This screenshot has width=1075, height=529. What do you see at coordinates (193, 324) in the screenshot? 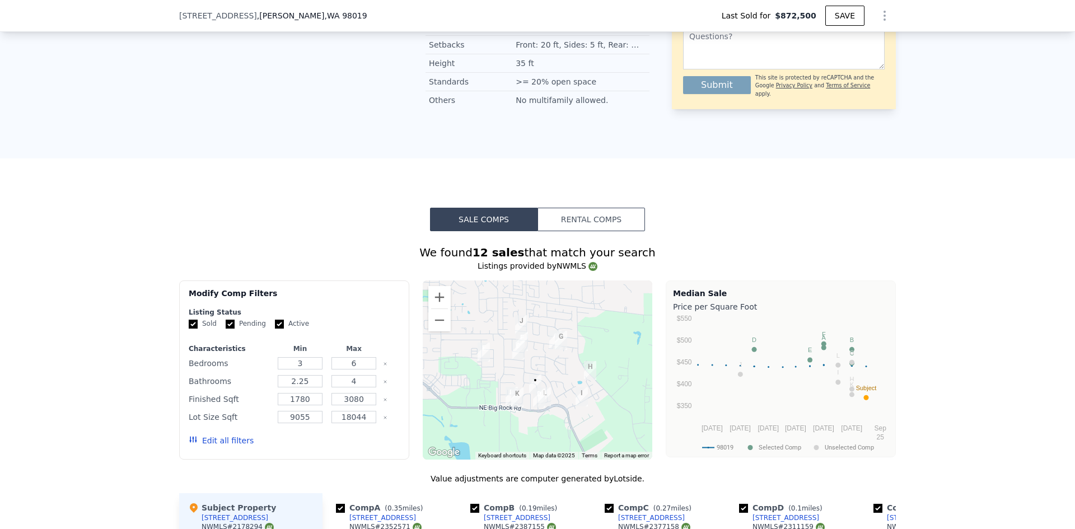
I see `input: Sold` at bounding box center [193, 324].